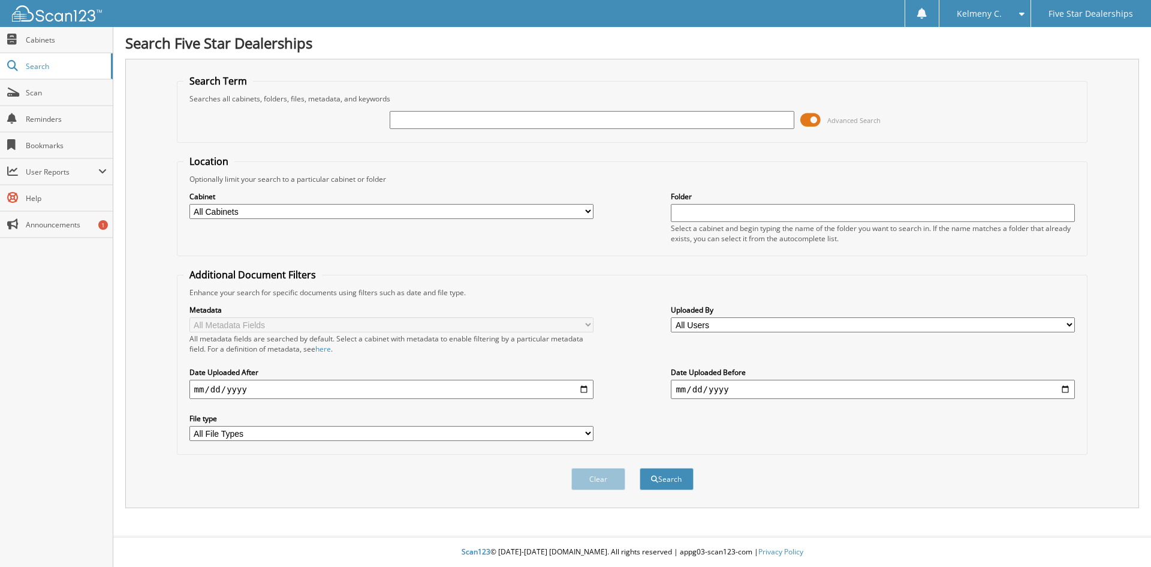  Describe the element at coordinates (392, 418) in the screenshot. I see `label: File type` at that location.